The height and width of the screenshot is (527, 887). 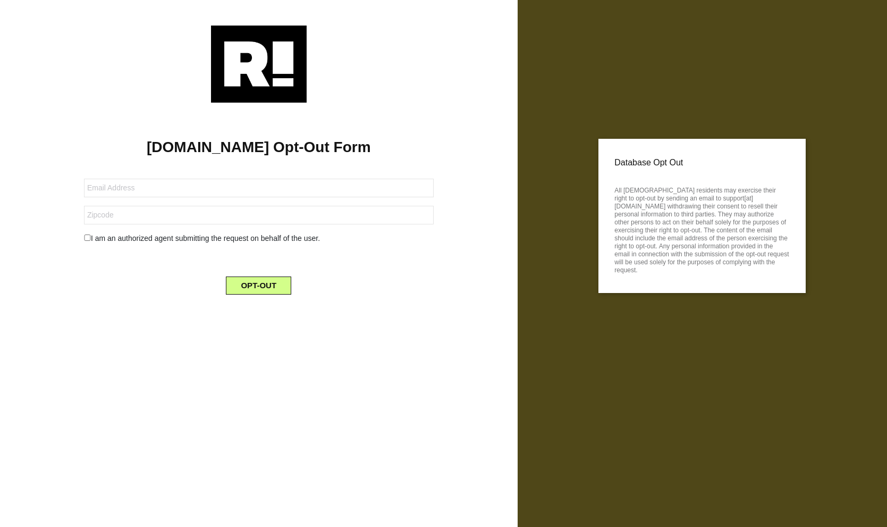 I want to click on input: Zipcode, so click(x=259, y=215).